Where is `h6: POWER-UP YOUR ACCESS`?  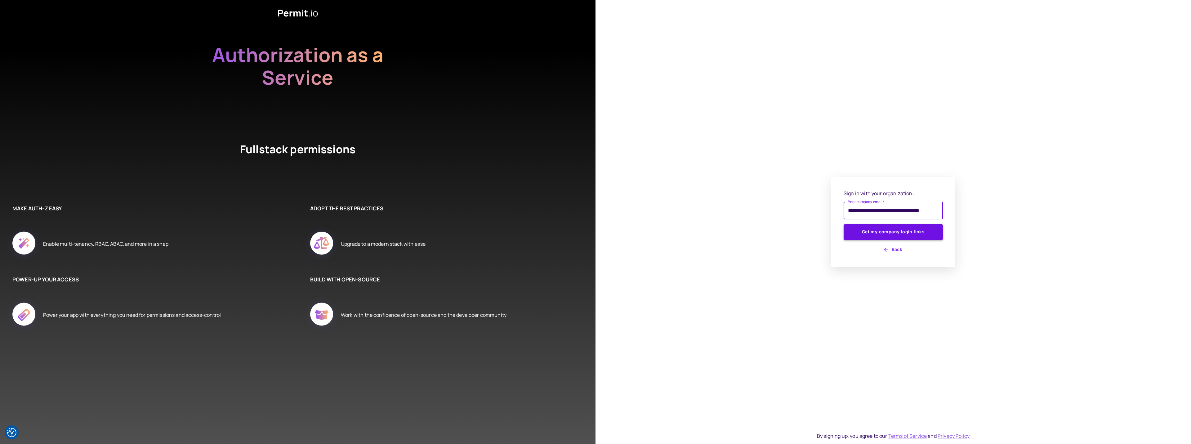 h6: POWER-UP YOUR ACCESS is located at coordinates (146, 280).